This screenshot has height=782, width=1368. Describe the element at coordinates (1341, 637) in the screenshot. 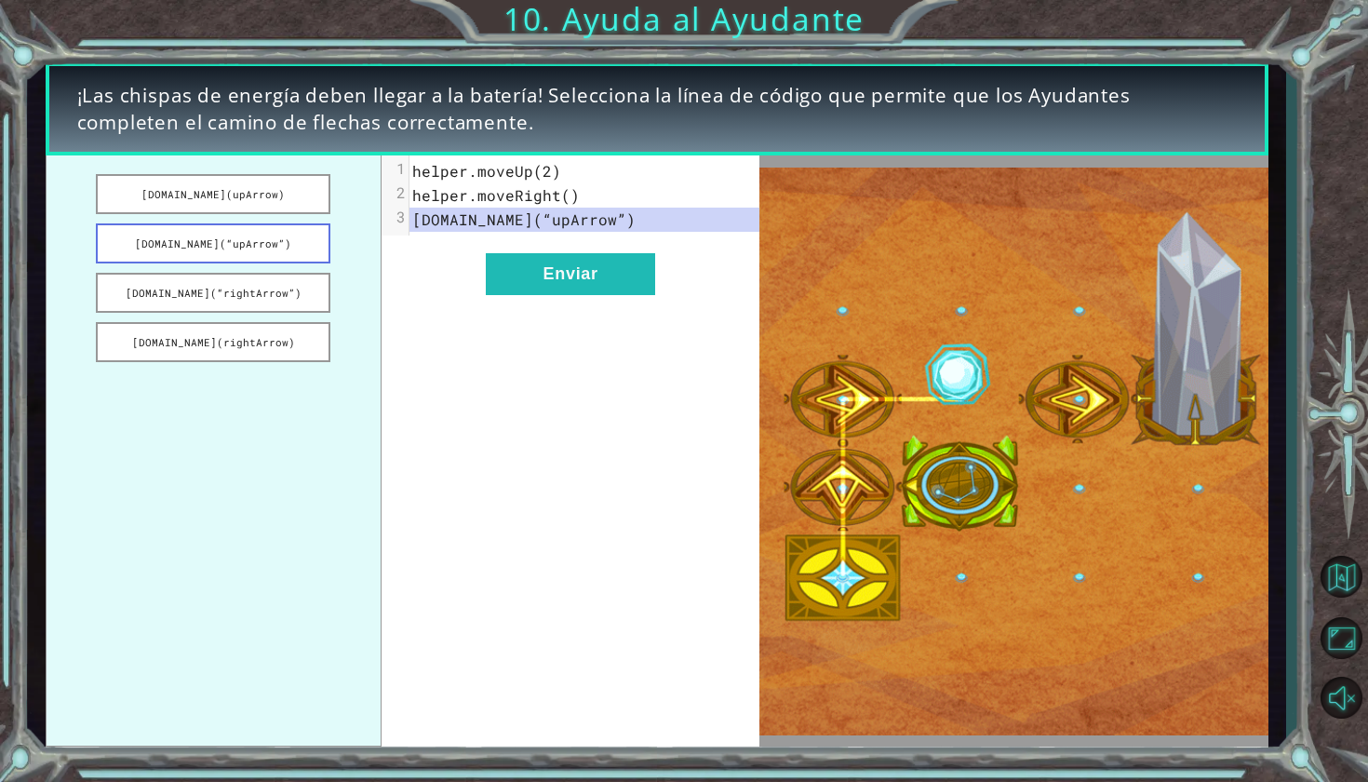

I see `button: Maximizar navegador` at that location.